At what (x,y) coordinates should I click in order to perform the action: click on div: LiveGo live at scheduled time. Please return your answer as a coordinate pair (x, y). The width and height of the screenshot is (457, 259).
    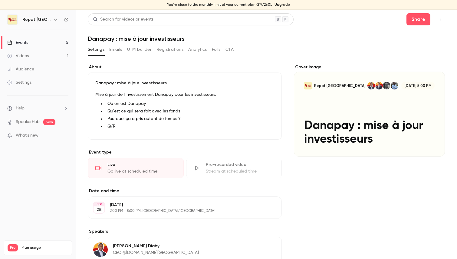
    Looking at the image, I should click on (136, 168).